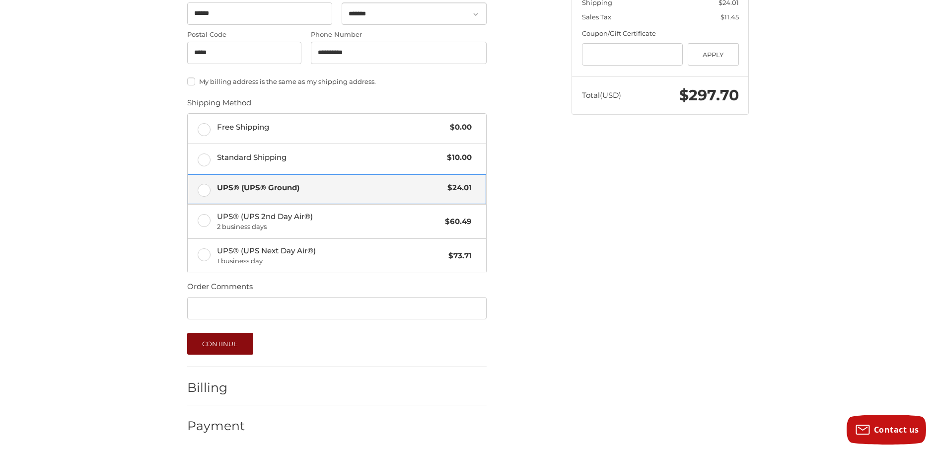 This screenshot has width=936, height=452. What do you see at coordinates (219, 105) in the screenshot?
I see `legend: Shipping Method` at bounding box center [219, 105].